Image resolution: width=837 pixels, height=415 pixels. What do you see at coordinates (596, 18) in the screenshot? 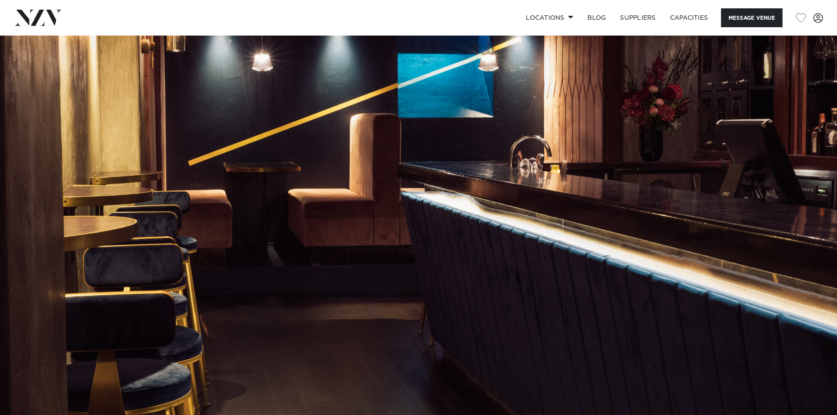
I see `a: BLOG` at bounding box center [596, 18].